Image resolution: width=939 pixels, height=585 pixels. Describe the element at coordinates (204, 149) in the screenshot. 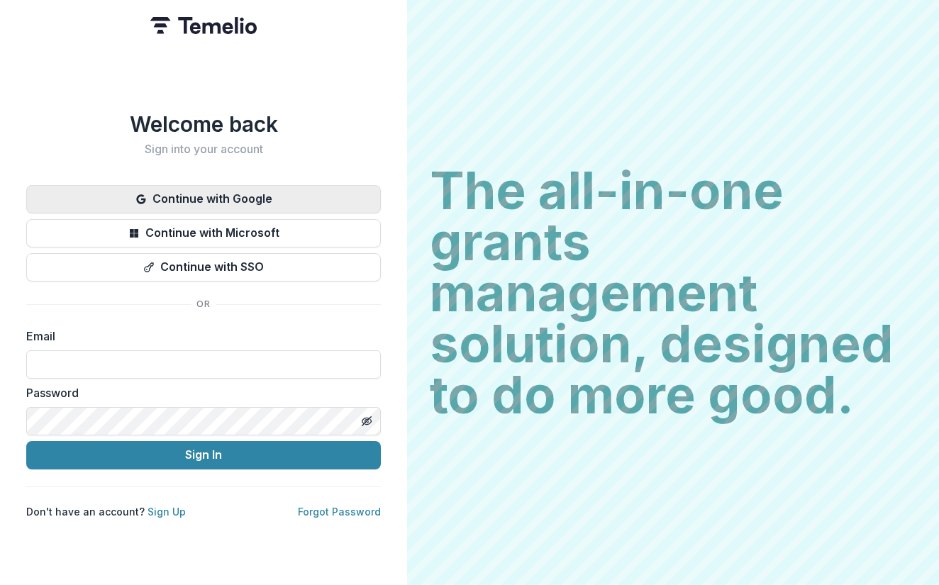

I see `h2: Sign into your account` at that location.